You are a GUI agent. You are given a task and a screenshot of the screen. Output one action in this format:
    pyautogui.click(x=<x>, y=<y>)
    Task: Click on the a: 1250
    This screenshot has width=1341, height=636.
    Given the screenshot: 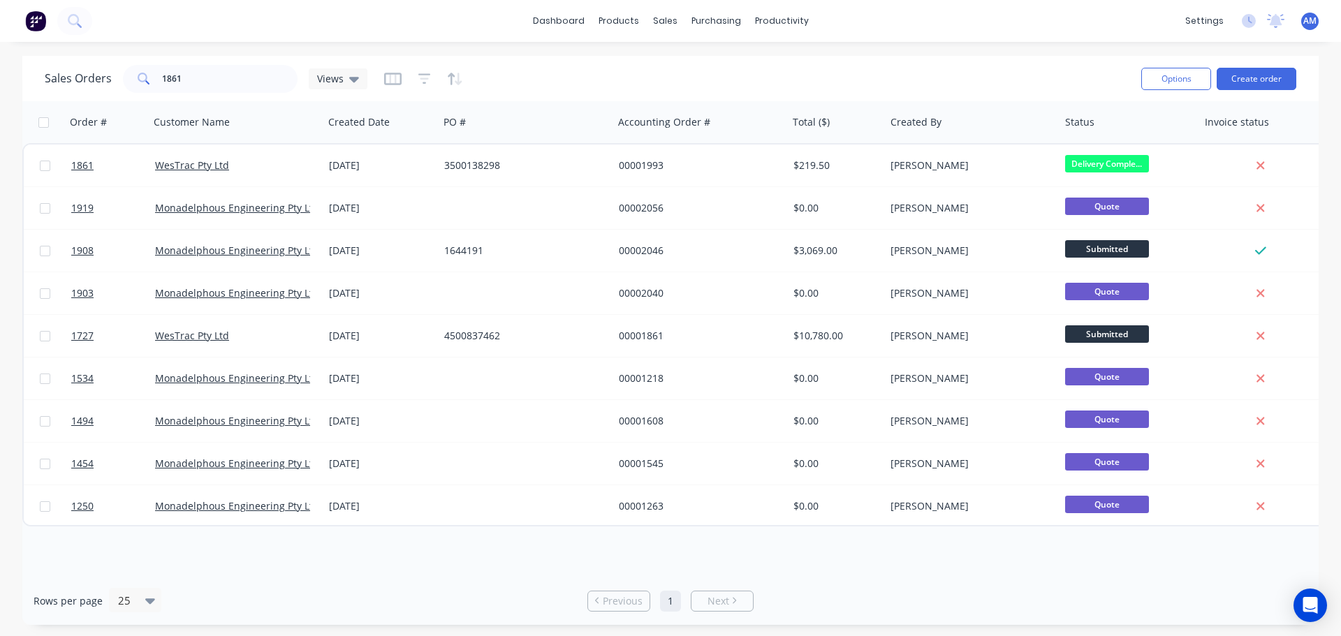 What is the action you would take?
    pyautogui.click(x=113, y=506)
    